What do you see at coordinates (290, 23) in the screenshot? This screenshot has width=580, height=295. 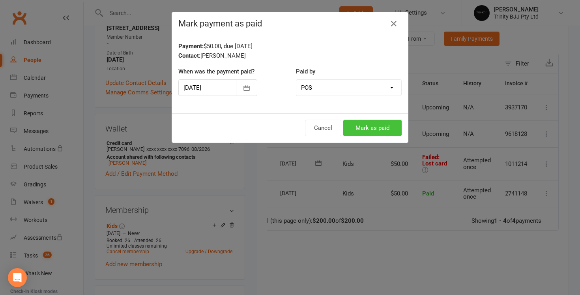 I see `h4: Mark payment as paid` at bounding box center [290, 23].